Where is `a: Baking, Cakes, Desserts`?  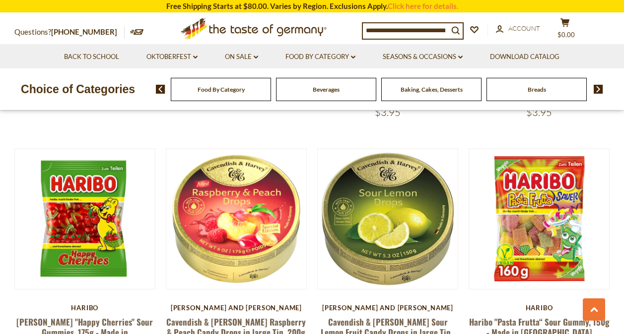
a: Baking, Cakes, Desserts is located at coordinates (431, 89).